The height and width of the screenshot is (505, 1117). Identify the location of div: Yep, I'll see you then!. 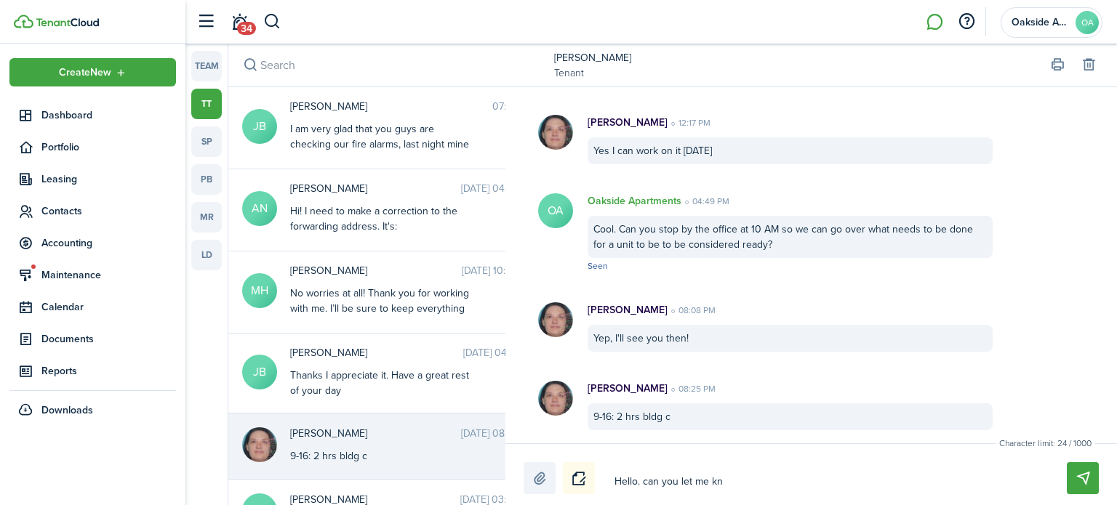
(790, 338).